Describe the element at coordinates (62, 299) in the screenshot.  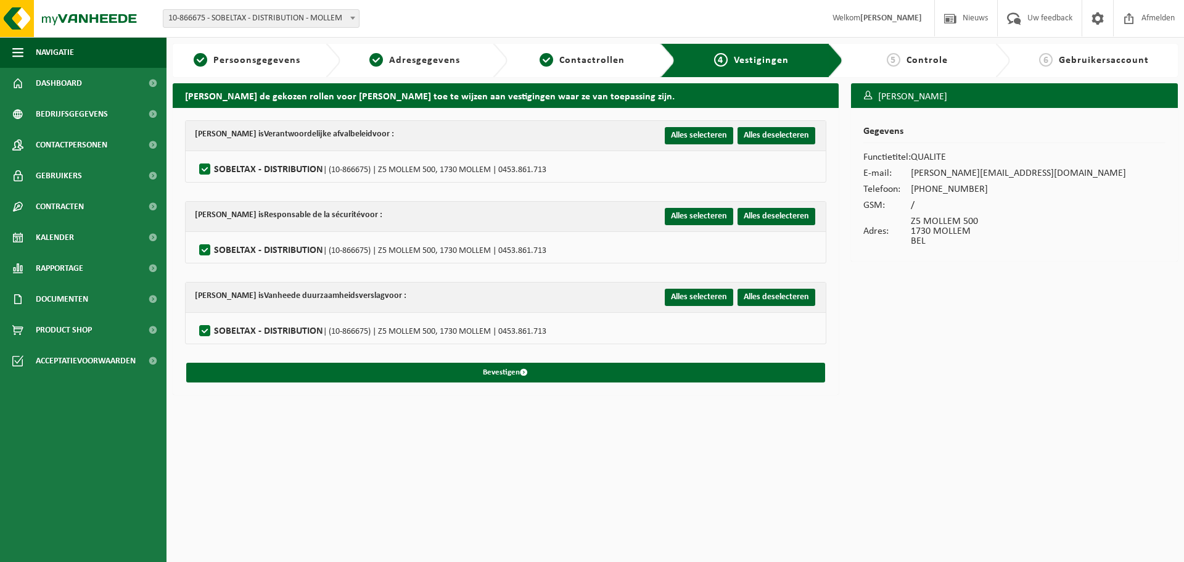
I see `span: Documenten` at that location.